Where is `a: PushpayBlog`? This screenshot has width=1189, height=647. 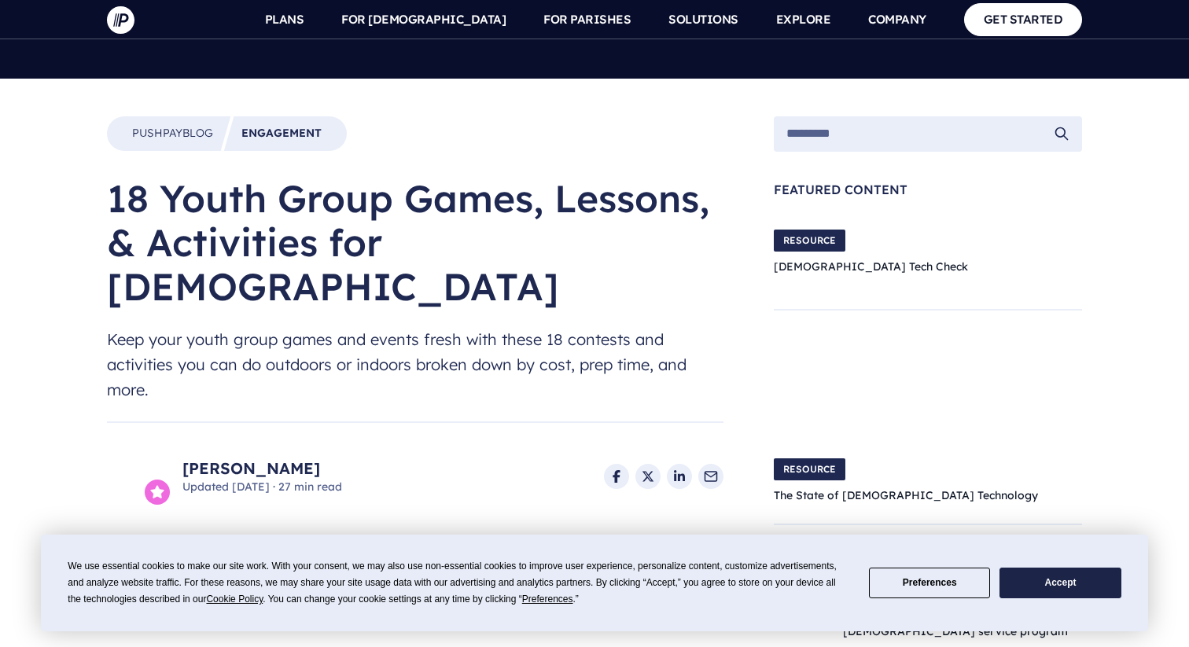 a: PushpayBlog is located at coordinates (172, 134).